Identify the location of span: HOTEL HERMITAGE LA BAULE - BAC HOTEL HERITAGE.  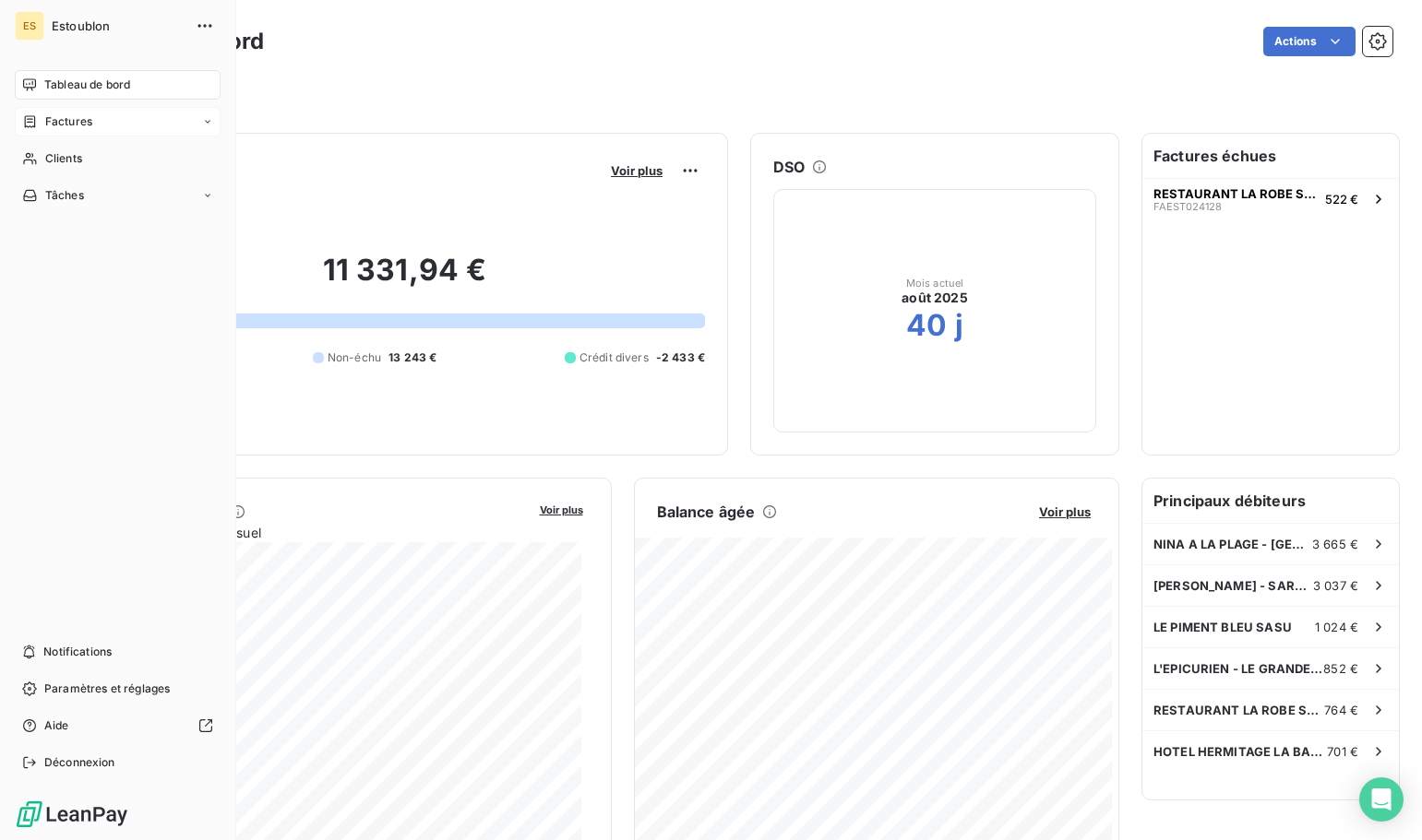
(1240, 752).